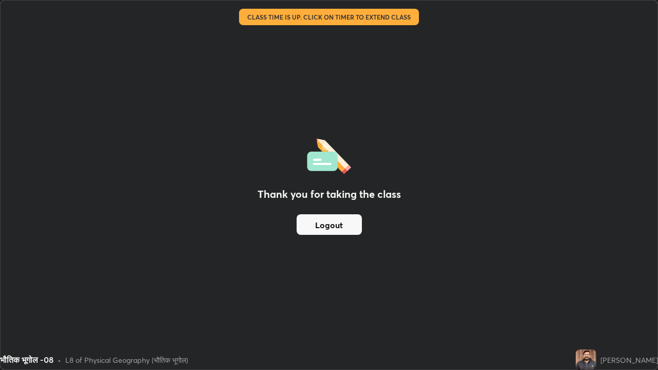 The height and width of the screenshot is (370, 658). Describe the element at coordinates (329, 225) in the screenshot. I see `button: Logout` at that location.